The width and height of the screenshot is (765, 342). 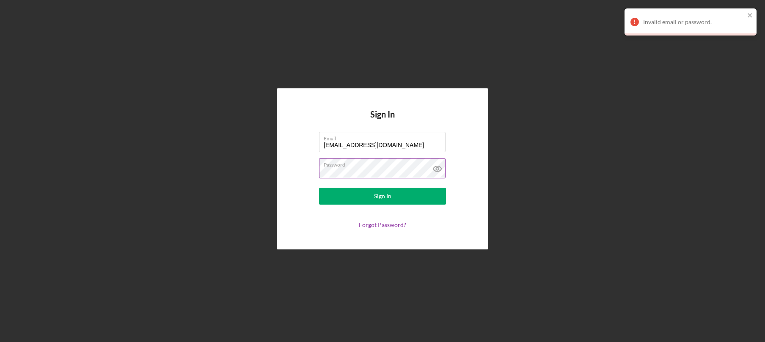 What do you see at coordinates (694, 22) in the screenshot?
I see `div: Invalid email or password.` at bounding box center [694, 22].